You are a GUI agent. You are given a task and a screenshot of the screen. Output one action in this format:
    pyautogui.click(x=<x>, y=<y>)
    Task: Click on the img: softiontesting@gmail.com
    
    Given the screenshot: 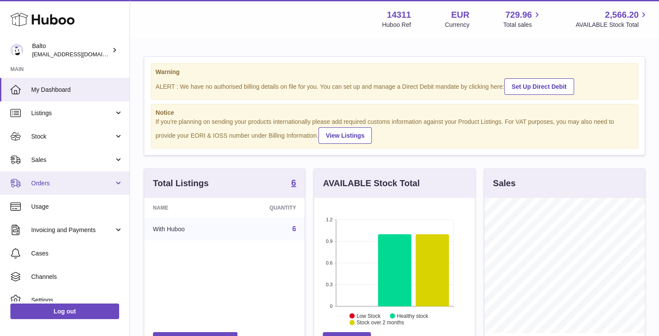 What is the action you would take?
    pyautogui.click(x=17, y=50)
    